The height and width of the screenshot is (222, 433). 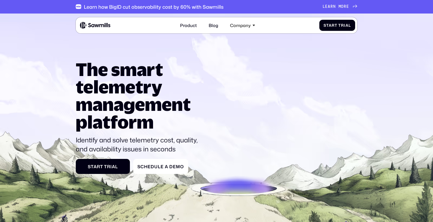 I want to click on div: Learn how BigID cut observability cost by 60% with Sawmills, so click(x=154, y=7).